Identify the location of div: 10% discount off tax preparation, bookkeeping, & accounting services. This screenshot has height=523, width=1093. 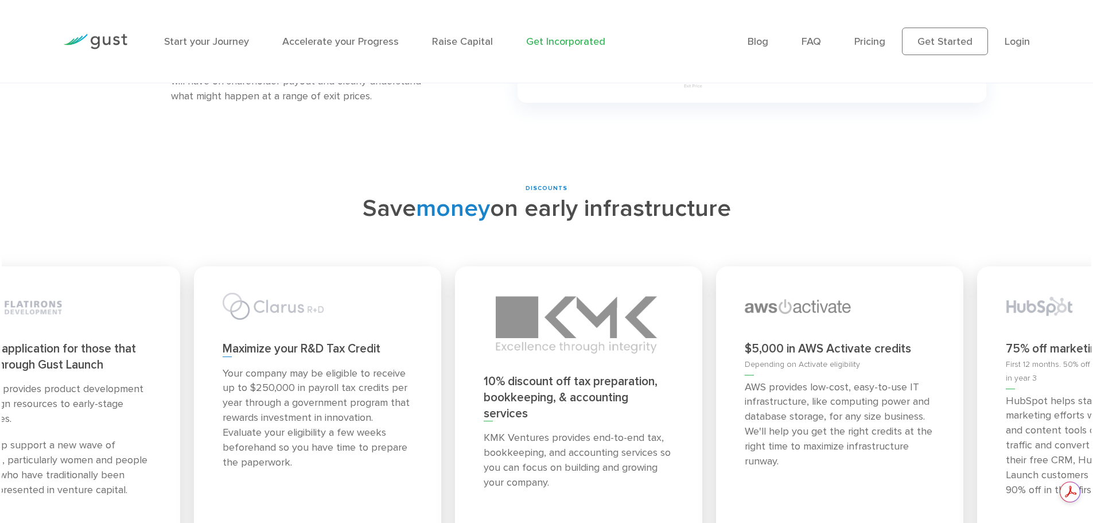
(578, 398).